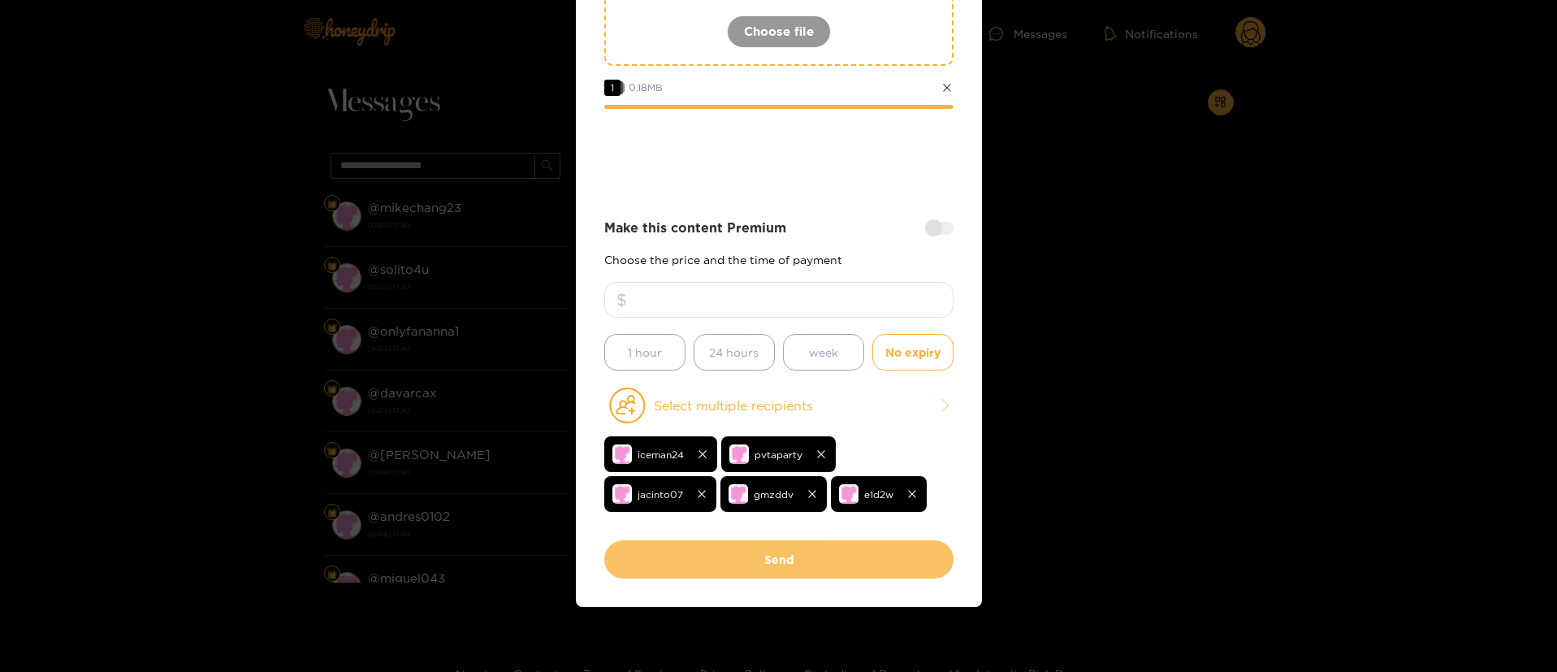 The image size is (1557, 672). What do you see at coordinates (779, 259) in the screenshot?
I see `p: Choose the price and the time of payment` at bounding box center [779, 259].